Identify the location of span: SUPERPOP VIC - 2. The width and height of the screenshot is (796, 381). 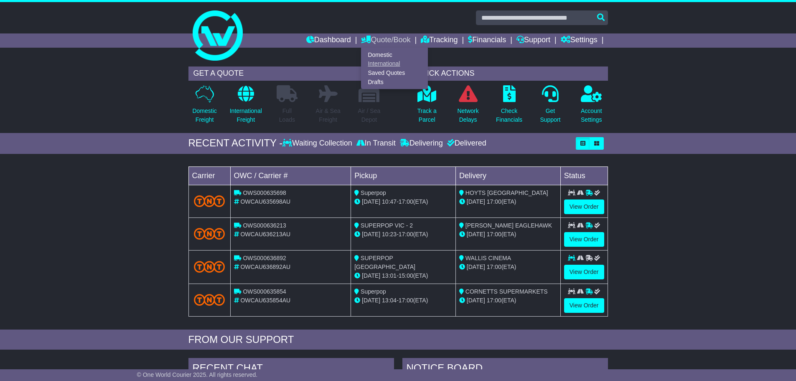
(386, 225).